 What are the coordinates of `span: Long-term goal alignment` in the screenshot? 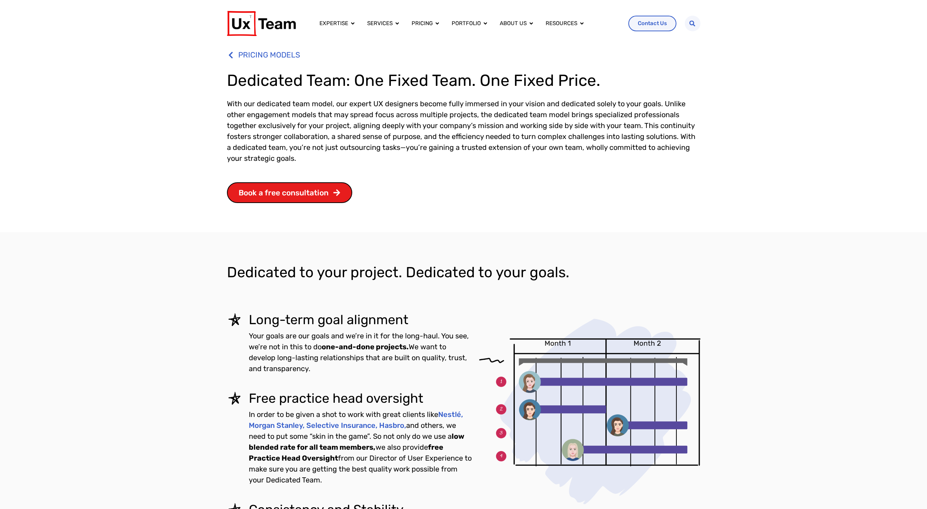 It's located at (328, 320).